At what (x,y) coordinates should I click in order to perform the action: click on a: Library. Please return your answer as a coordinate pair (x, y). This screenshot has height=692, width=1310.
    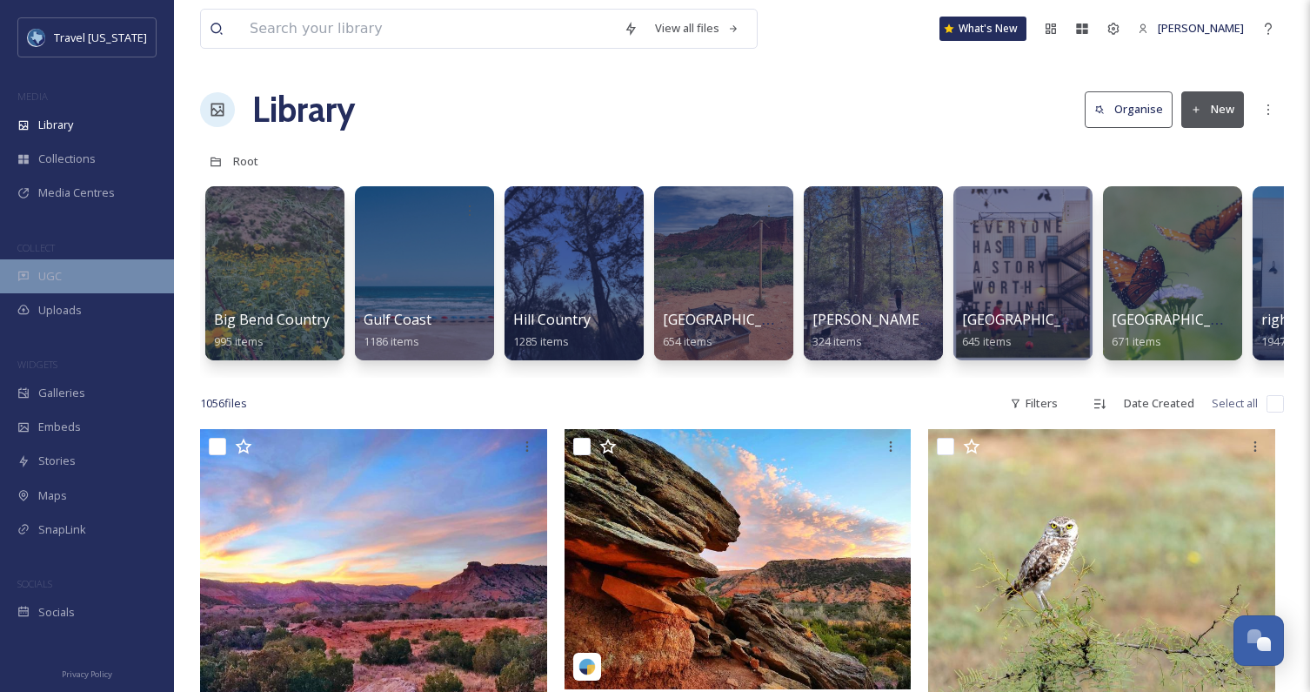
    Looking at the image, I should click on (304, 110).